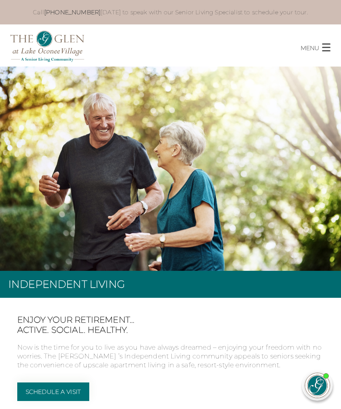 This screenshot has height=409, width=341. What do you see at coordinates (321, 45) in the screenshot?
I see `button: MENU` at bounding box center [321, 45].